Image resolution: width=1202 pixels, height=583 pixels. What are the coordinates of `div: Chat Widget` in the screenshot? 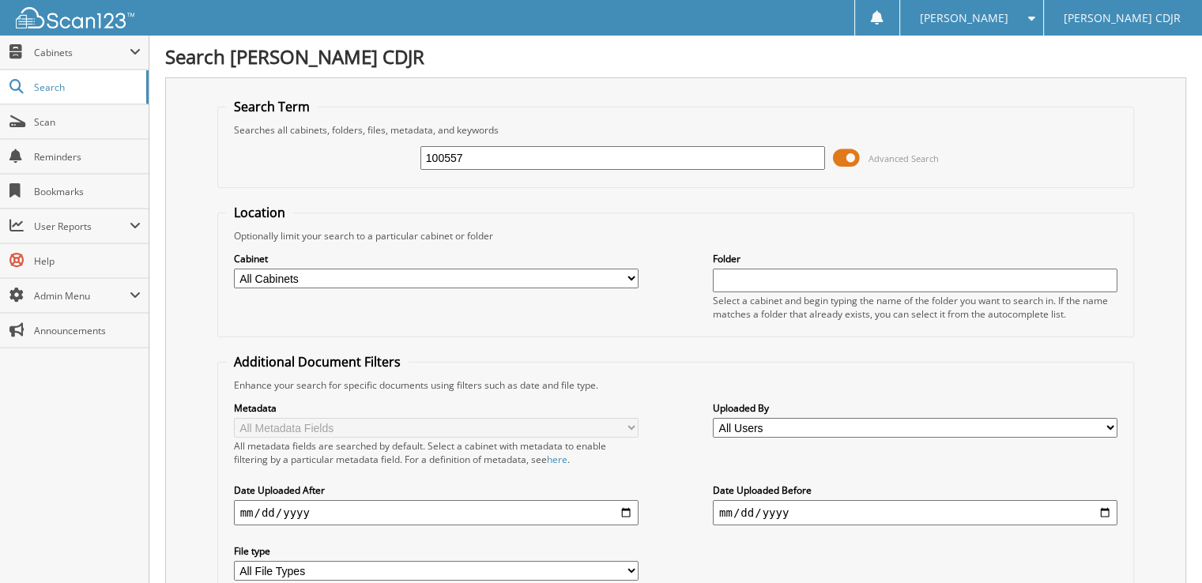 It's located at (1162, 545).